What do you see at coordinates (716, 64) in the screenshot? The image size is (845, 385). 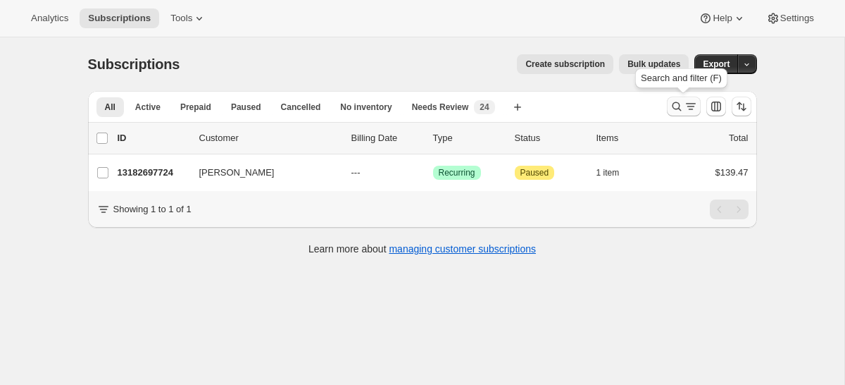 I see `span: Export` at bounding box center [716, 64].